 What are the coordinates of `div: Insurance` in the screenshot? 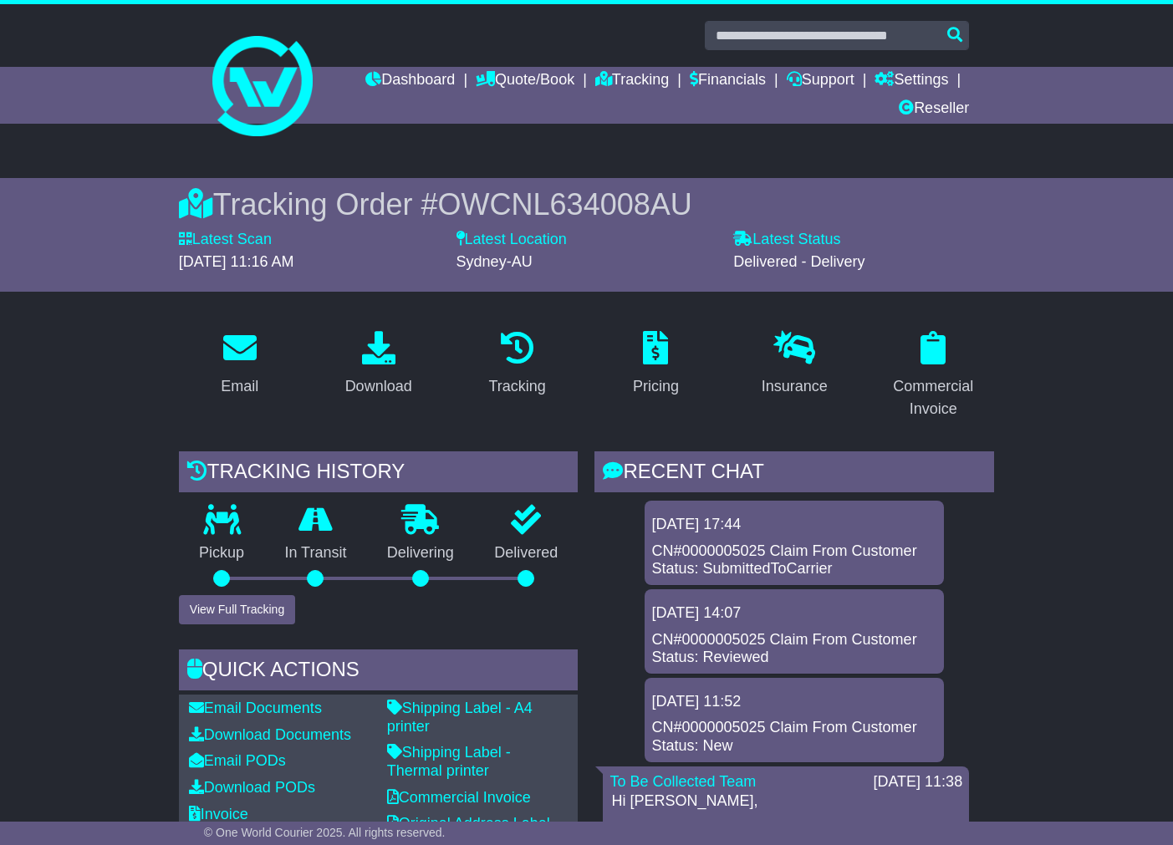 It's located at (794, 386).